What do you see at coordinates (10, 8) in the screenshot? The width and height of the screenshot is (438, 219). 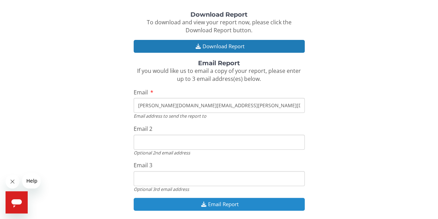 I see `span: Help` at bounding box center [10, 8].